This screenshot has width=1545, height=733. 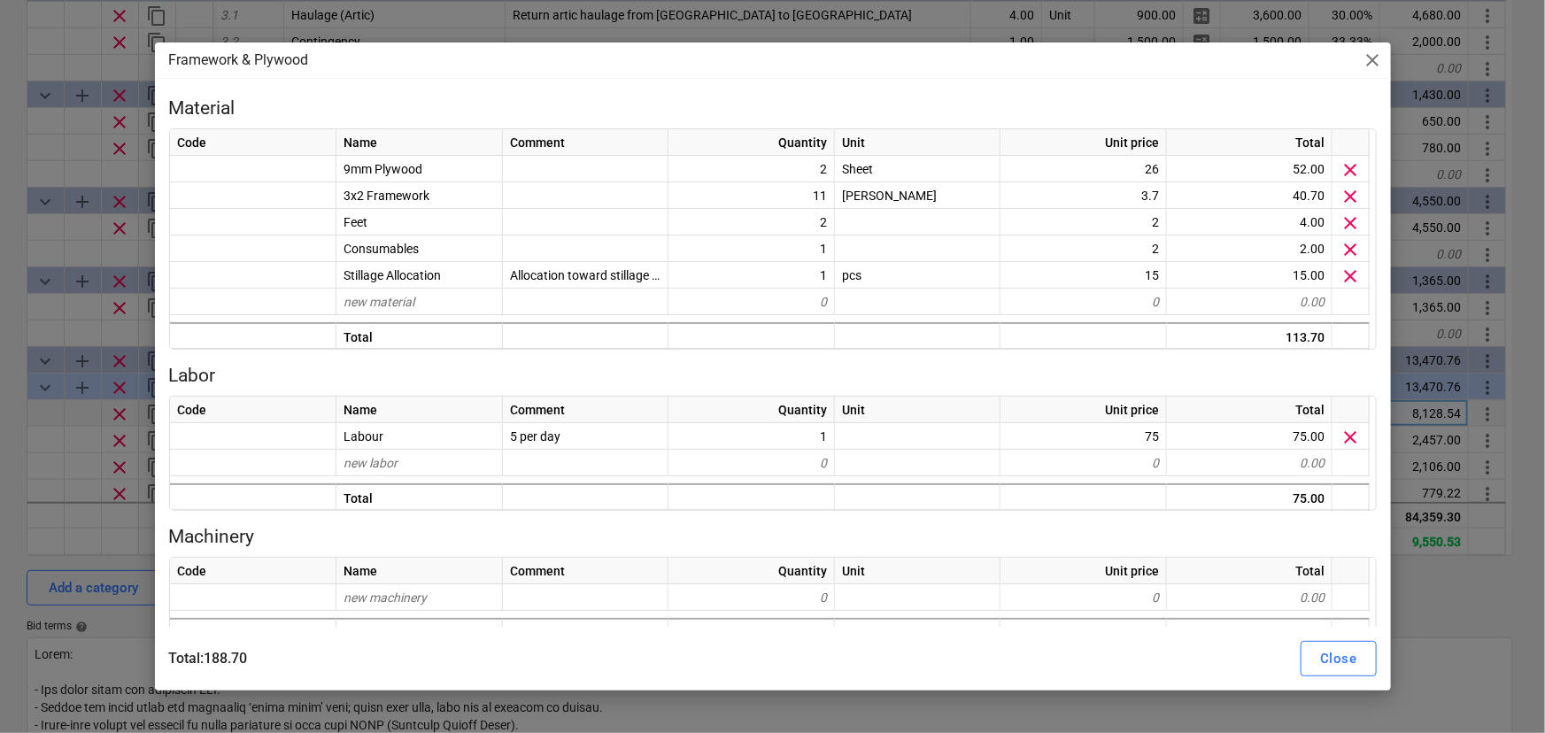 I want to click on p: Framework & Plywood, so click(x=239, y=60).